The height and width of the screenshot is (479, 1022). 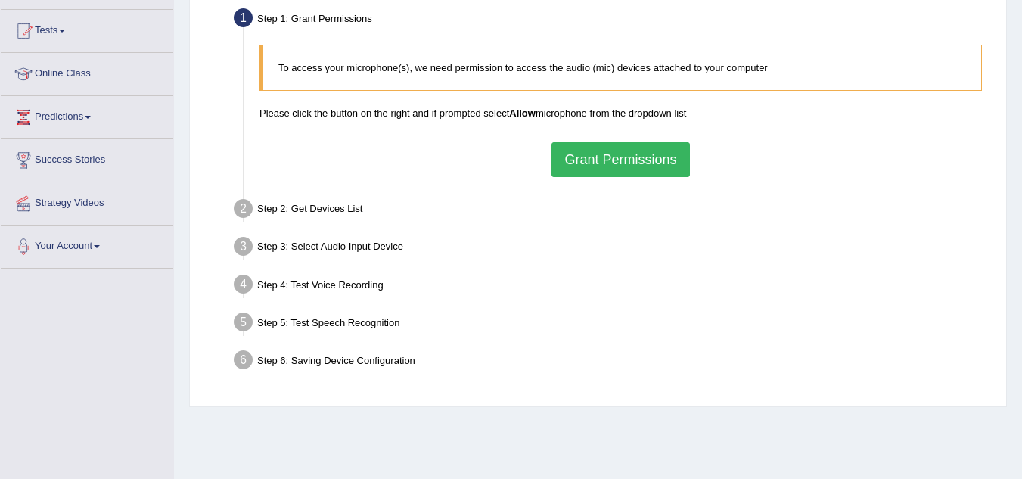 What do you see at coordinates (622, 67) in the screenshot?
I see `p: To access your microphone(s), we need permission to access the audio (mic) devices attached to yo...` at bounding box center [622, 67].